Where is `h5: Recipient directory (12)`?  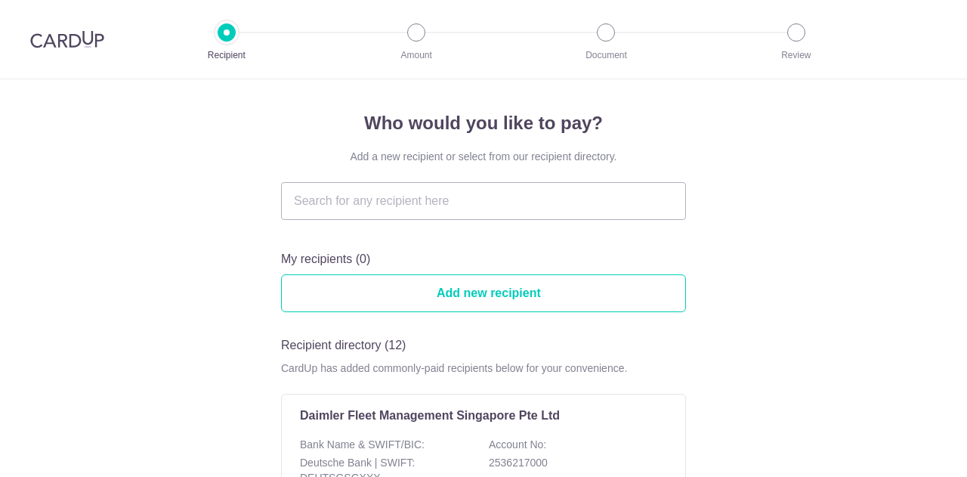 h5: Recipient directory (12) is located at coordinates (343, 345).